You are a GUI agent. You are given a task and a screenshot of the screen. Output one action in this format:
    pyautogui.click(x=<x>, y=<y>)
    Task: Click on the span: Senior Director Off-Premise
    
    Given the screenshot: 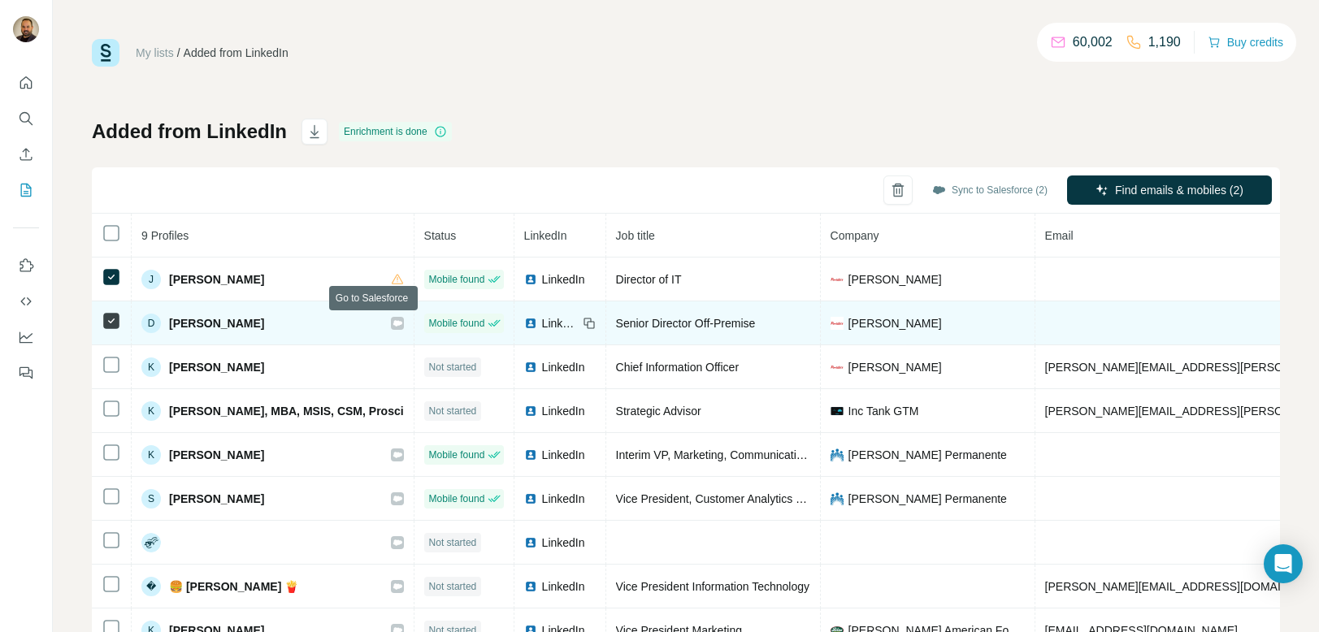 What is the action you would take?
    pyautogui.click(x=686, y=324)
    